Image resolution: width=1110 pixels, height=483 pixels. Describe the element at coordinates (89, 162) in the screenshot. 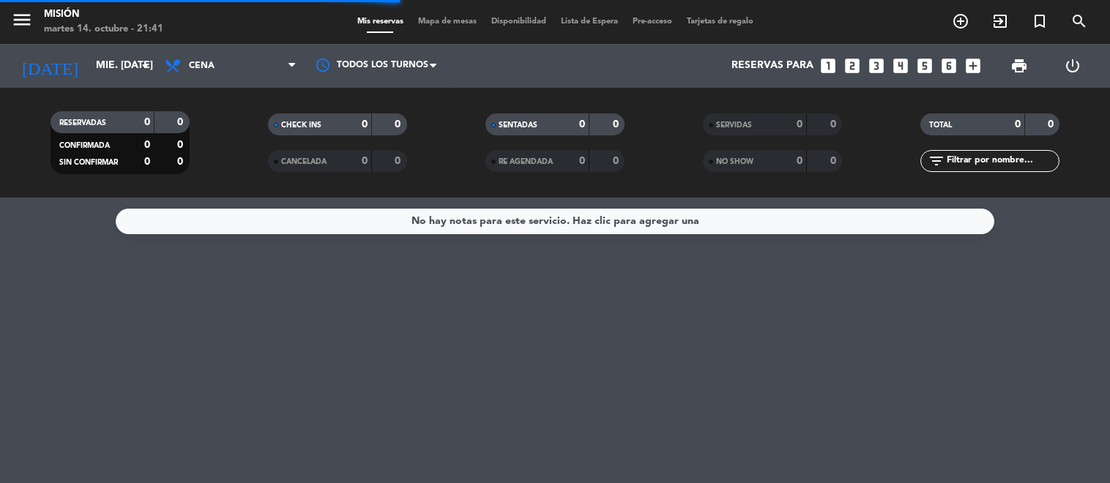

I see `span: SIN CONFIRMAR` at that location.